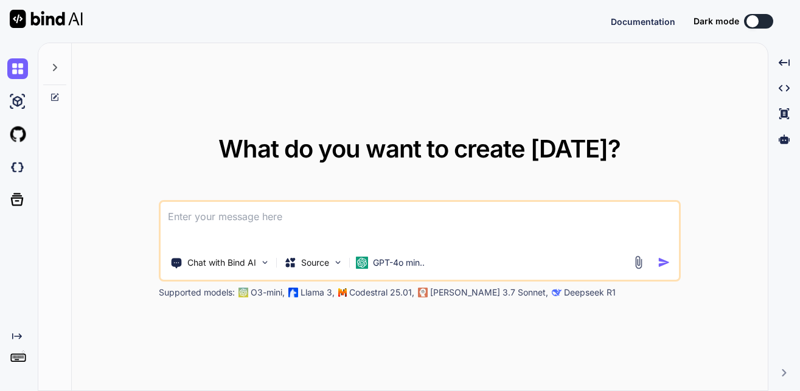 The image size is (800, 391). Describe the element at coordinates (342, 293) in the screenshot. I see `img: Mistral-AI` at that location.